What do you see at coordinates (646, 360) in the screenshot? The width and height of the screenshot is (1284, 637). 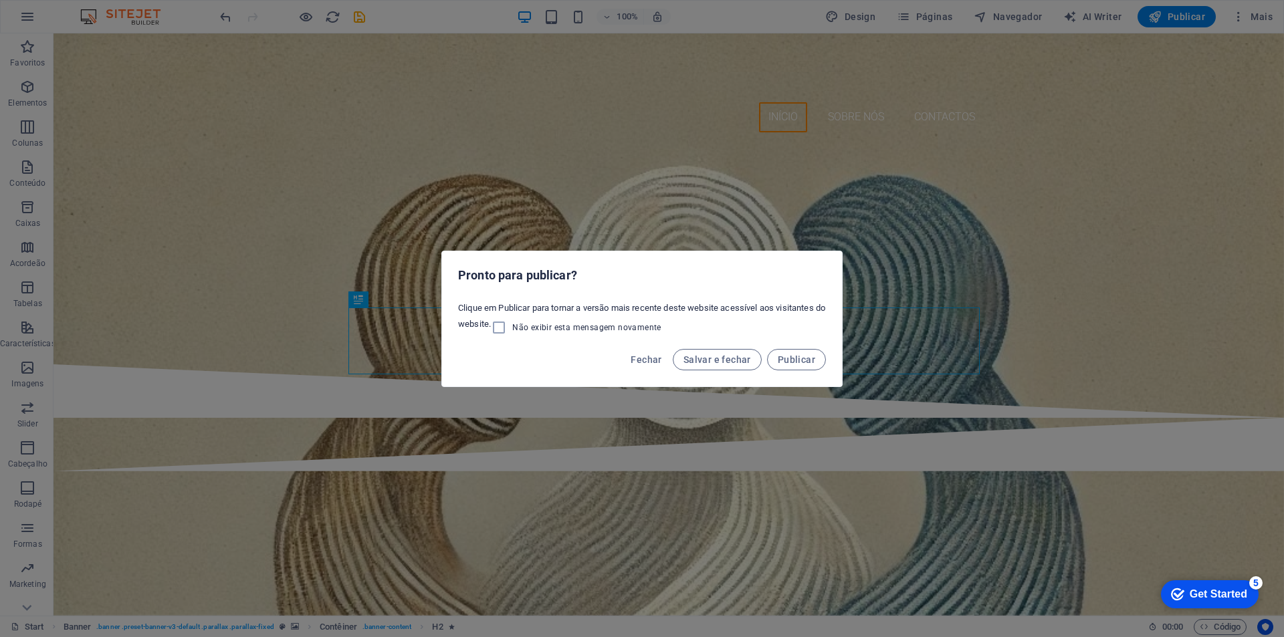 I see `span: Fechar` at bounding box center [646, 360].